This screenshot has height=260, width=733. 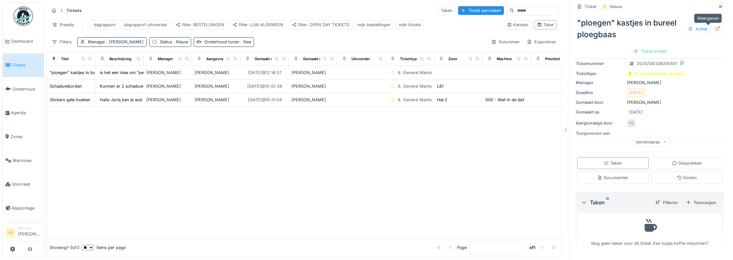 What do you see at coordinates (65, 59) in the screenshot?
I see `div: Titel` at bounding box center [65, 59].